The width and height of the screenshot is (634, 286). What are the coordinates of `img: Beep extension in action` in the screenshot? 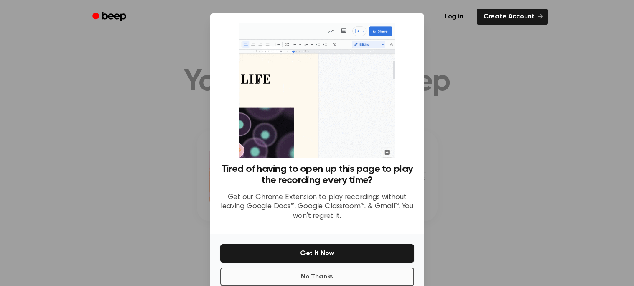 It's located at (317, 91).